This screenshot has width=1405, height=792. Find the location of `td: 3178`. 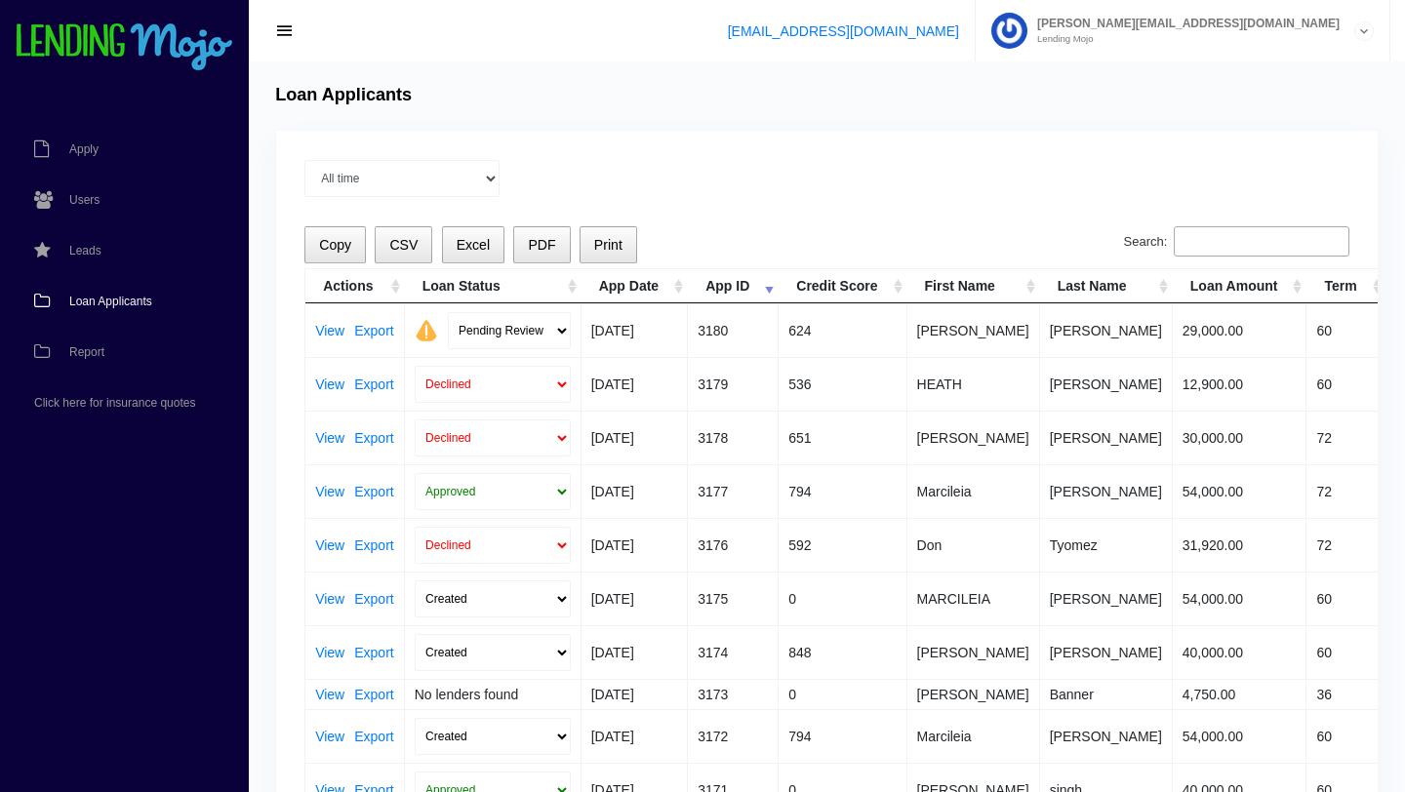

td: 3178 is located at coordinates (733, 437).